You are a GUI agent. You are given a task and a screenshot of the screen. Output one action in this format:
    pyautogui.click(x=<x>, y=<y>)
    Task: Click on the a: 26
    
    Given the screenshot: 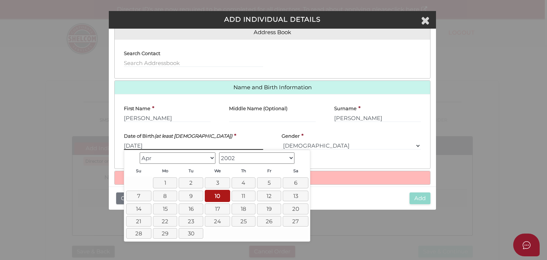 What is the action you would take?
    pyautogui.click(x=269, y=221)
    